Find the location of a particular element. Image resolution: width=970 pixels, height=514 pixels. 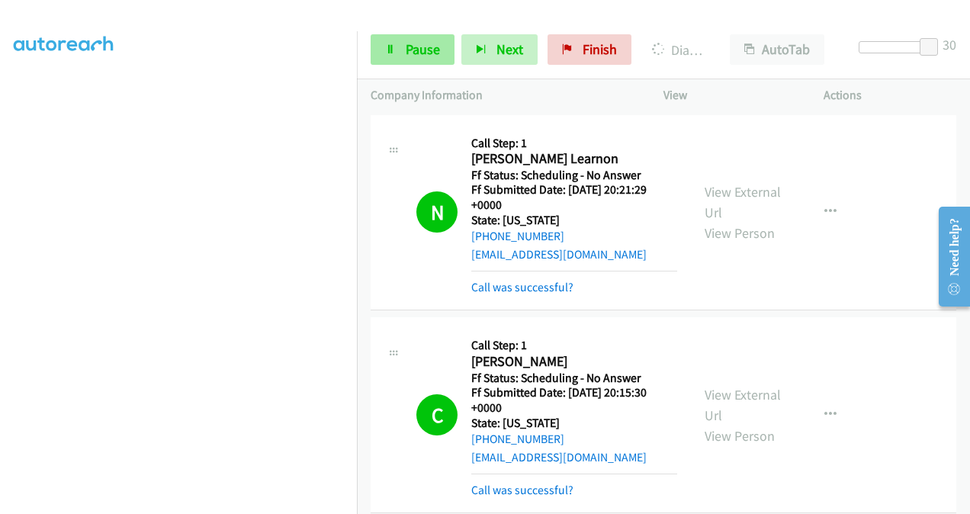

span: Next is located at coordinates (510, 49).